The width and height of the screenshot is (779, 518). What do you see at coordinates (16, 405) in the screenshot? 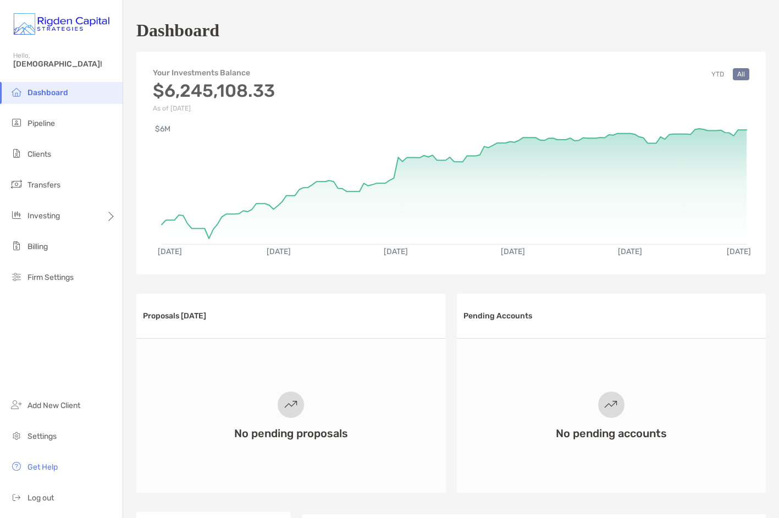
I see `img: add_new_client icon` at bounding box center [16, 405].